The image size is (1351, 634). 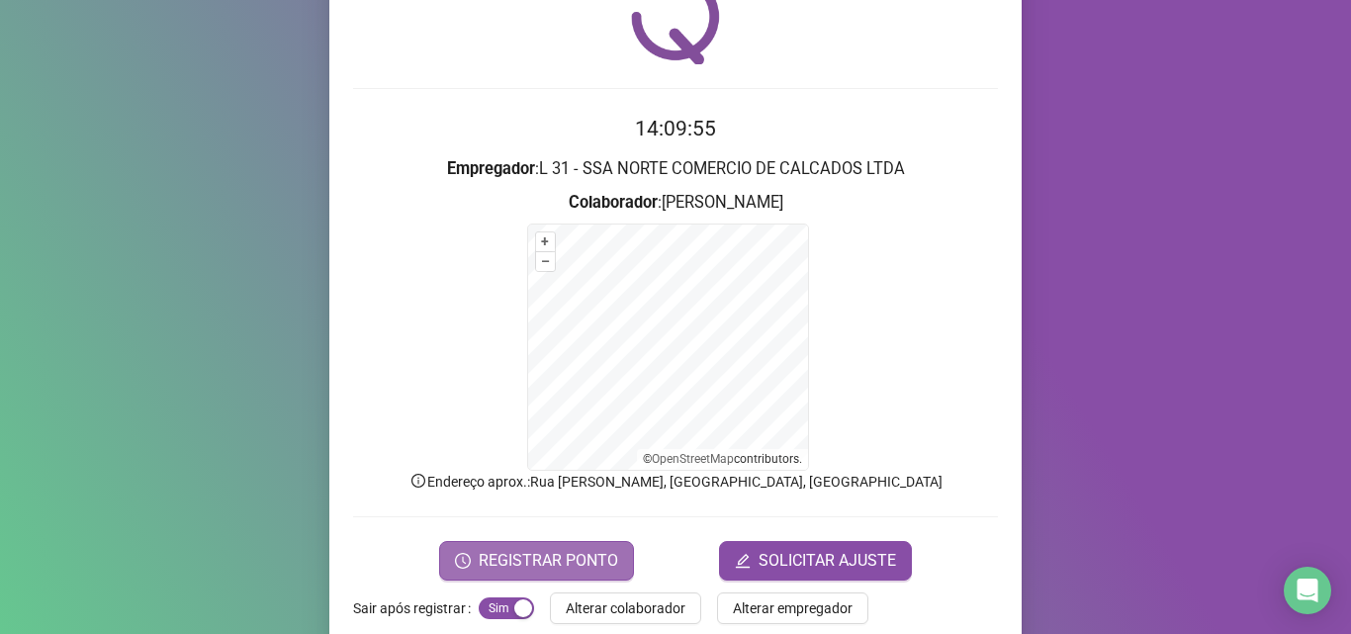 I want to click on span: clock-circle, so click(x=463, y=561).